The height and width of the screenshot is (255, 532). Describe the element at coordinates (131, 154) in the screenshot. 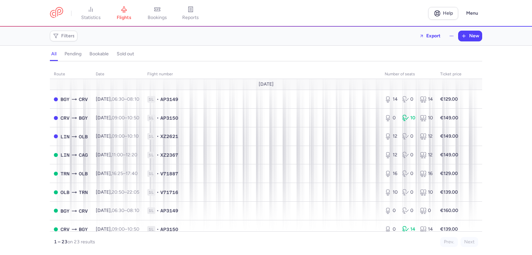

I see `time: 12:20` at that location.